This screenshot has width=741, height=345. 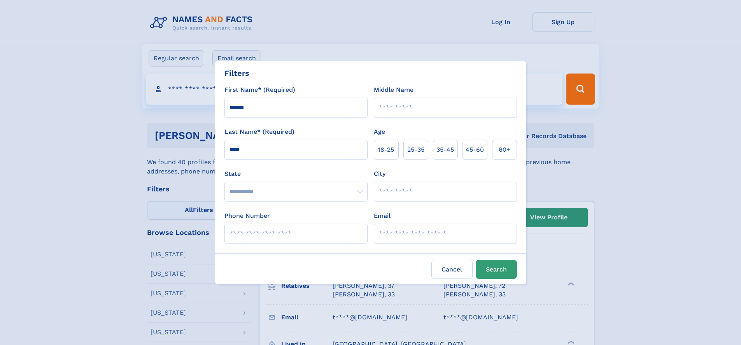 I want to click on span: 25‑35, so click(x=416, y=150).